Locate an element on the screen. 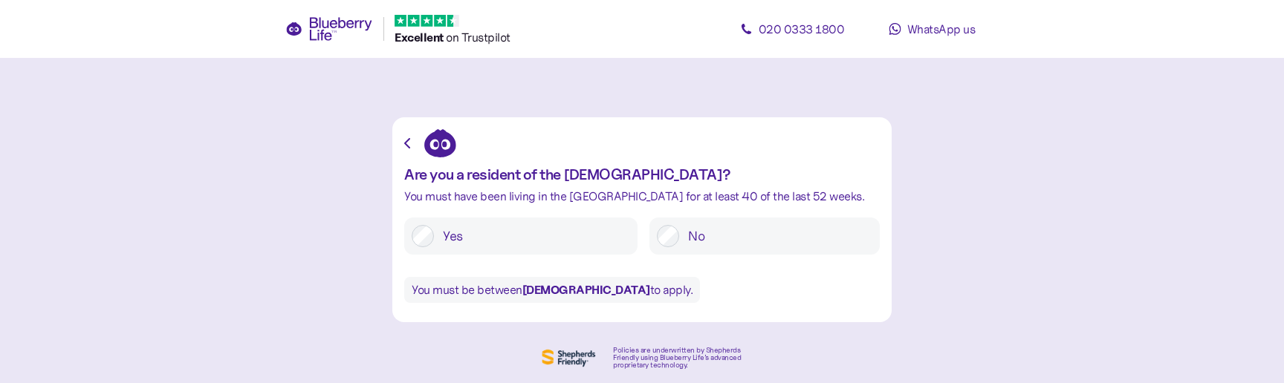 This screenshot has height=383, width=1284. img: Shephers Friendly is located at coordinates (568, 358).